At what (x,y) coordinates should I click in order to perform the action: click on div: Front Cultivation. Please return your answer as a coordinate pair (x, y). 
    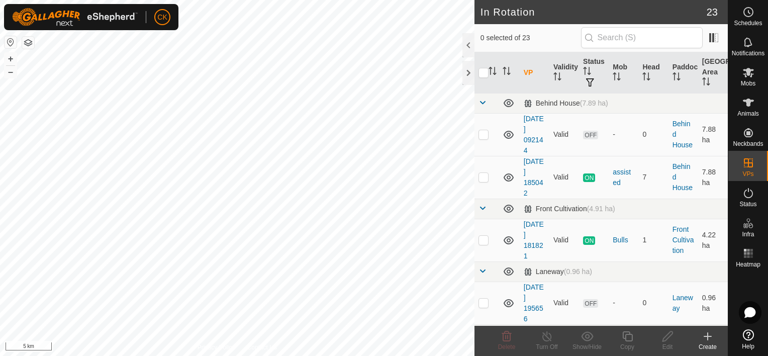
    Looking at the image, I should click on (570, 209).